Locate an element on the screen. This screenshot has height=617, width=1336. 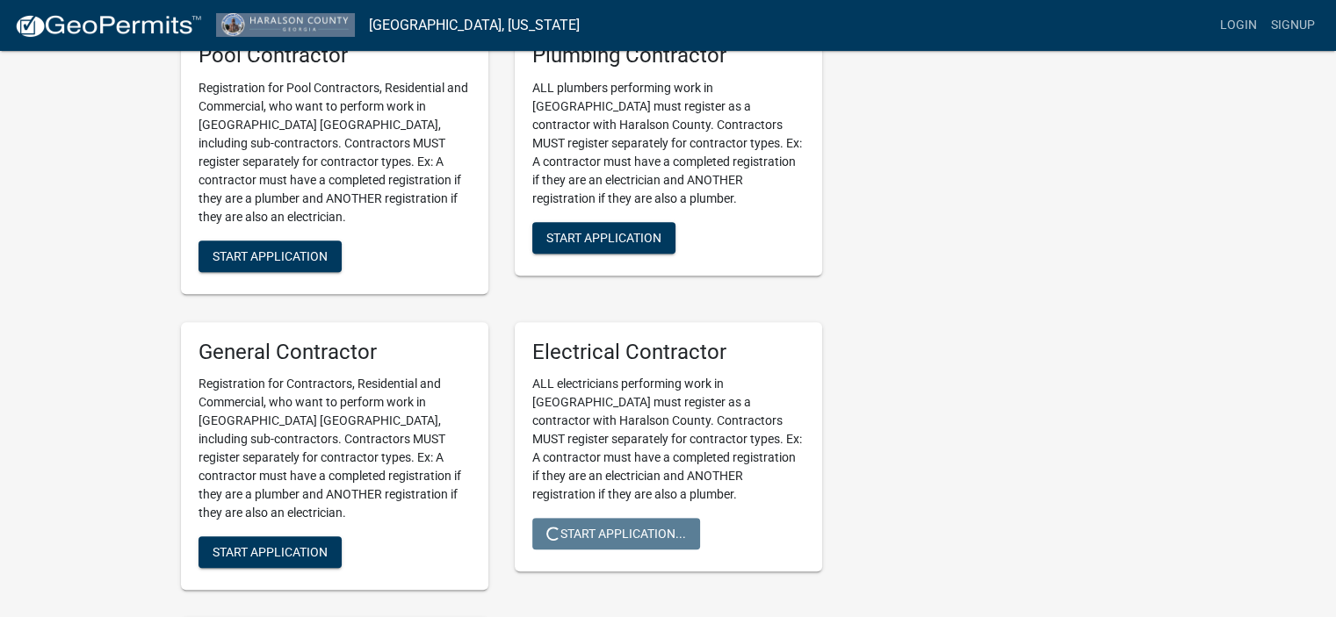
img: Haralson County, Georgia is located at coordinates (285, 25).